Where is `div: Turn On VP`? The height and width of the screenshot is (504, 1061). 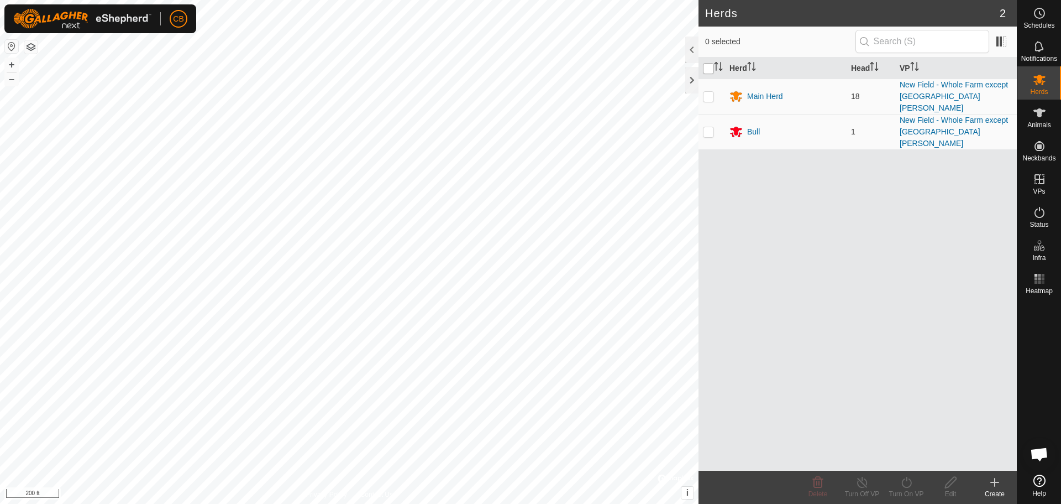
div: Turn On VP is located at coordinates (907, 494).